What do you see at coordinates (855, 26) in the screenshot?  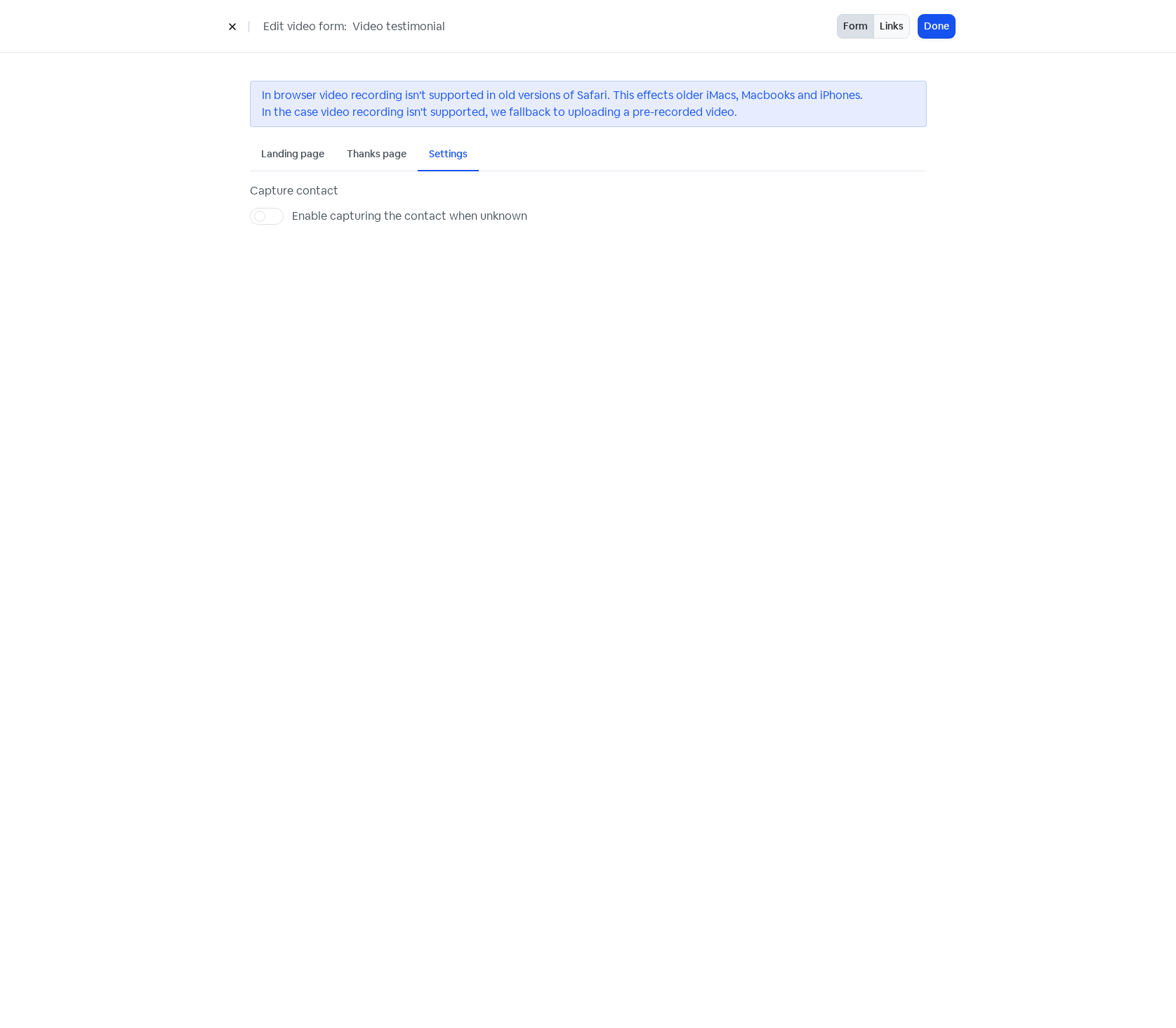 I see `button: Form` at bounding box center [855, 26].